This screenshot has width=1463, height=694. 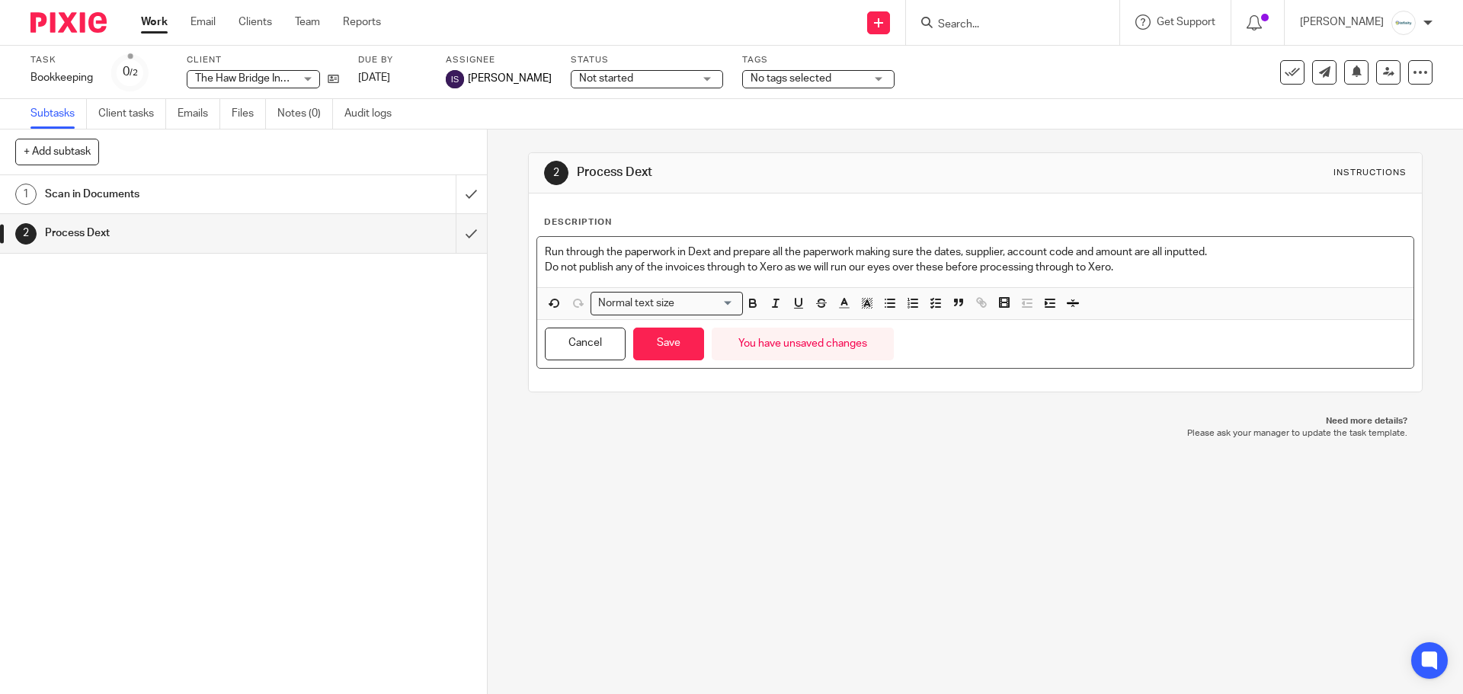 I want to click on a: Files, so click(x=248, y=114).